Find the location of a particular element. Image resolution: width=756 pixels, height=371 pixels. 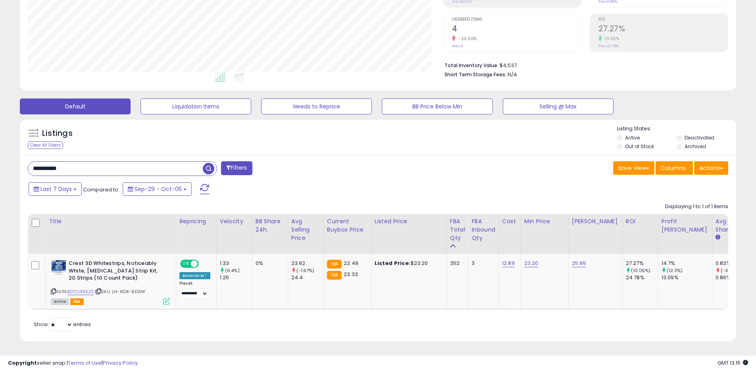

p: Listing States: is located at coordinates (677, 129).